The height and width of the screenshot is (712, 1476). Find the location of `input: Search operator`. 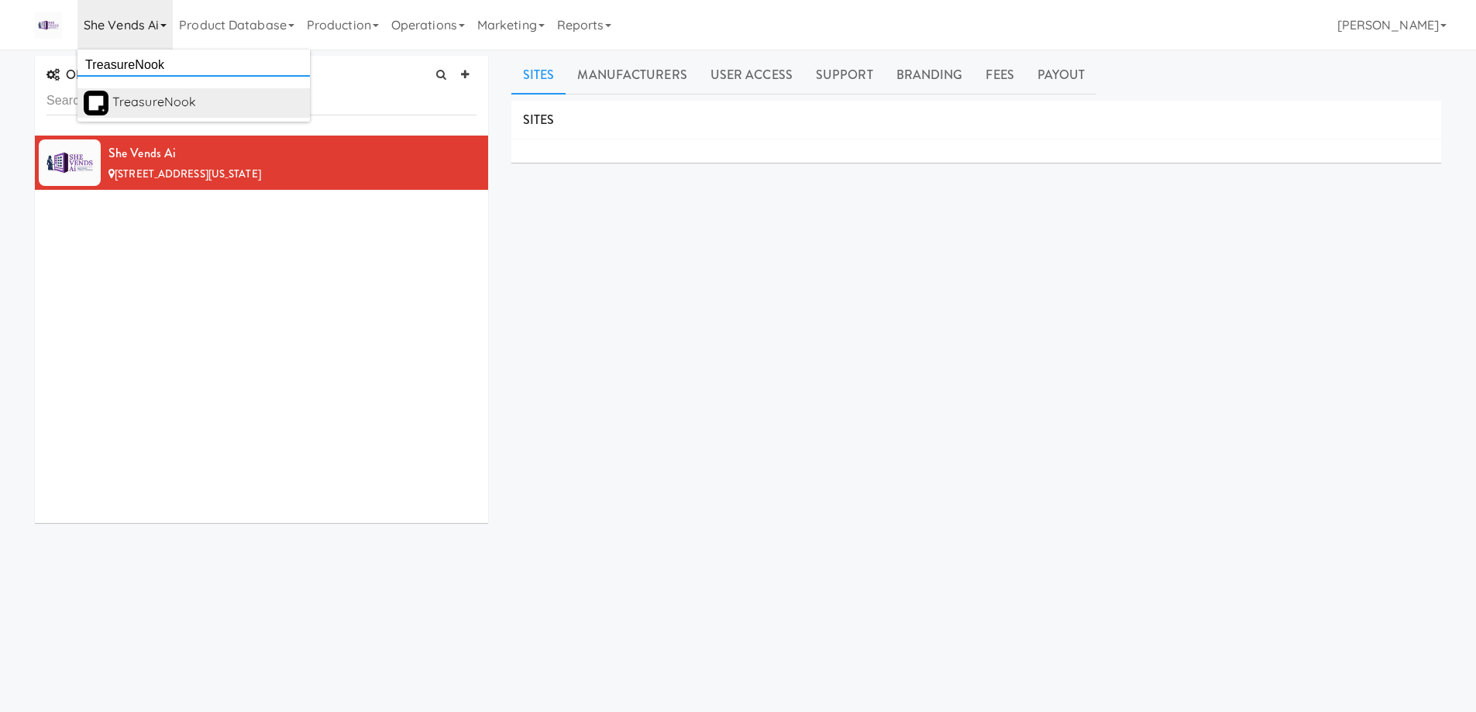

input: Search operator is located at coordinates (194, 65).